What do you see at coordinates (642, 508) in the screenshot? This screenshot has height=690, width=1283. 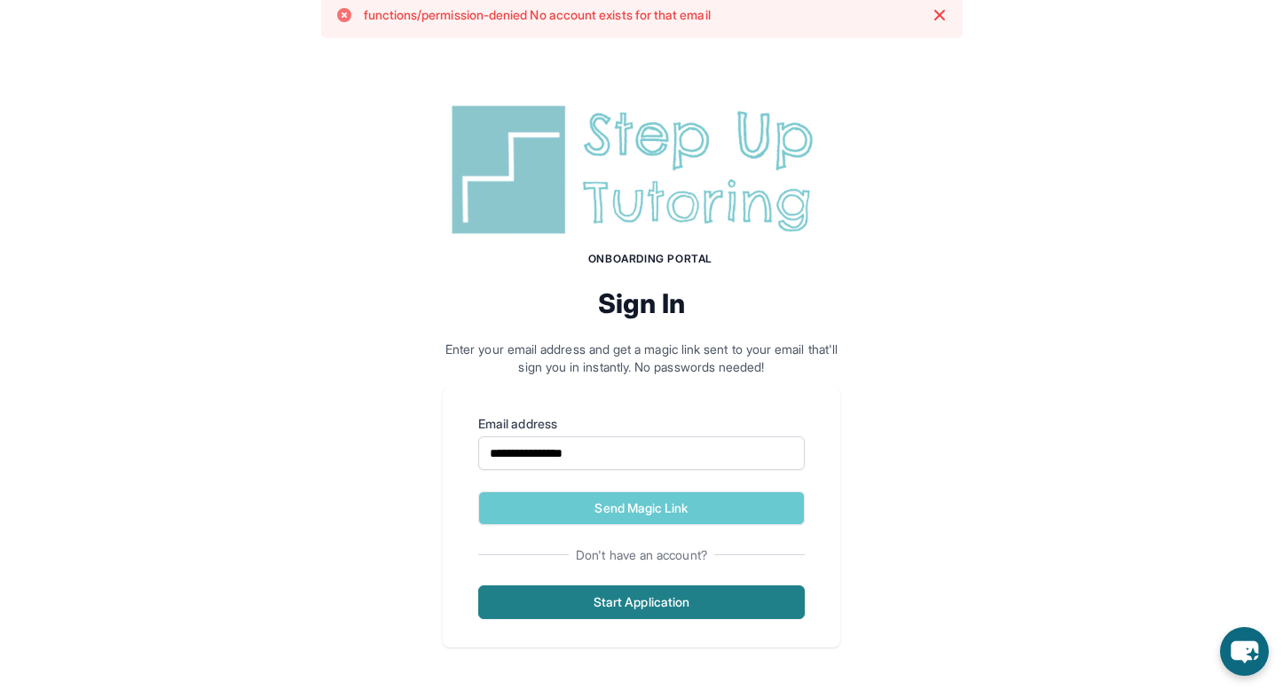 I see `button: Send Magic Link` at bounding box center [642, 508].